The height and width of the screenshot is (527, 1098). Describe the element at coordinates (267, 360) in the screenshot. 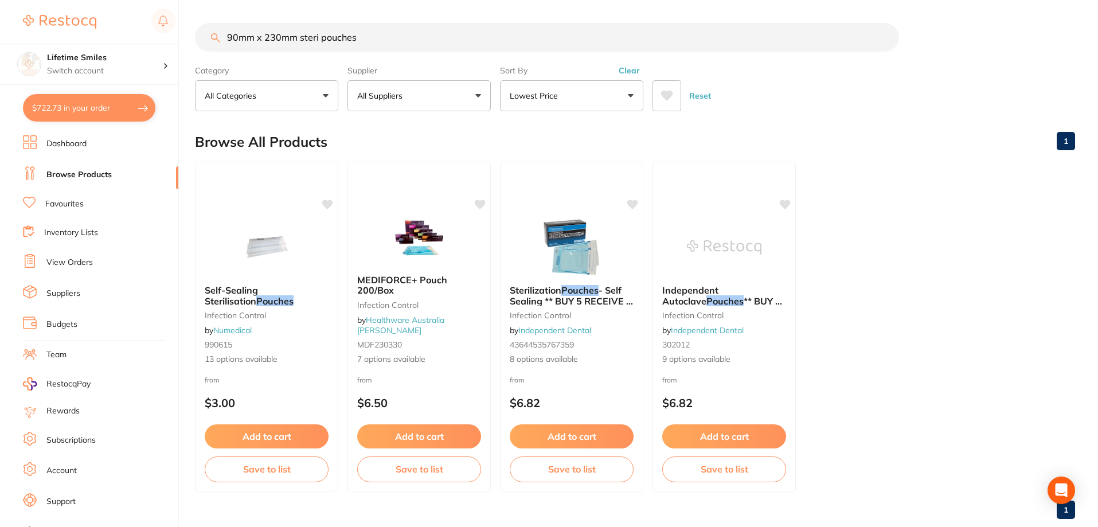

I see `span: 13 options available` at that location.